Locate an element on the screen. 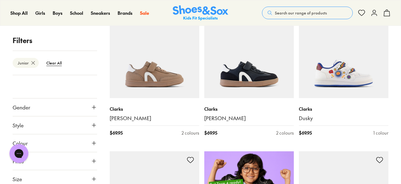 This screenshot has width=401, height=184. span: Brands is located at coordinates (125, 13).